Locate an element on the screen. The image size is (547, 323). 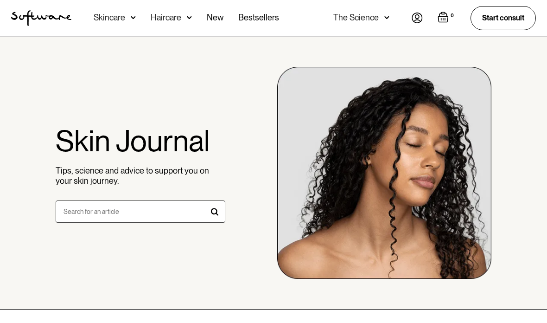
a: Open cart is located at coordinates (446, 18).